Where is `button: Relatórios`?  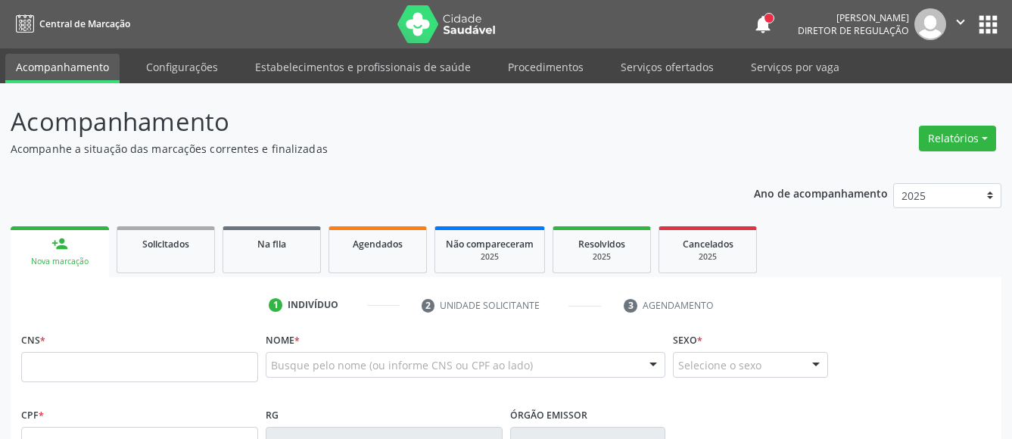 button: Relatórios is located at coordinates (957, 138).